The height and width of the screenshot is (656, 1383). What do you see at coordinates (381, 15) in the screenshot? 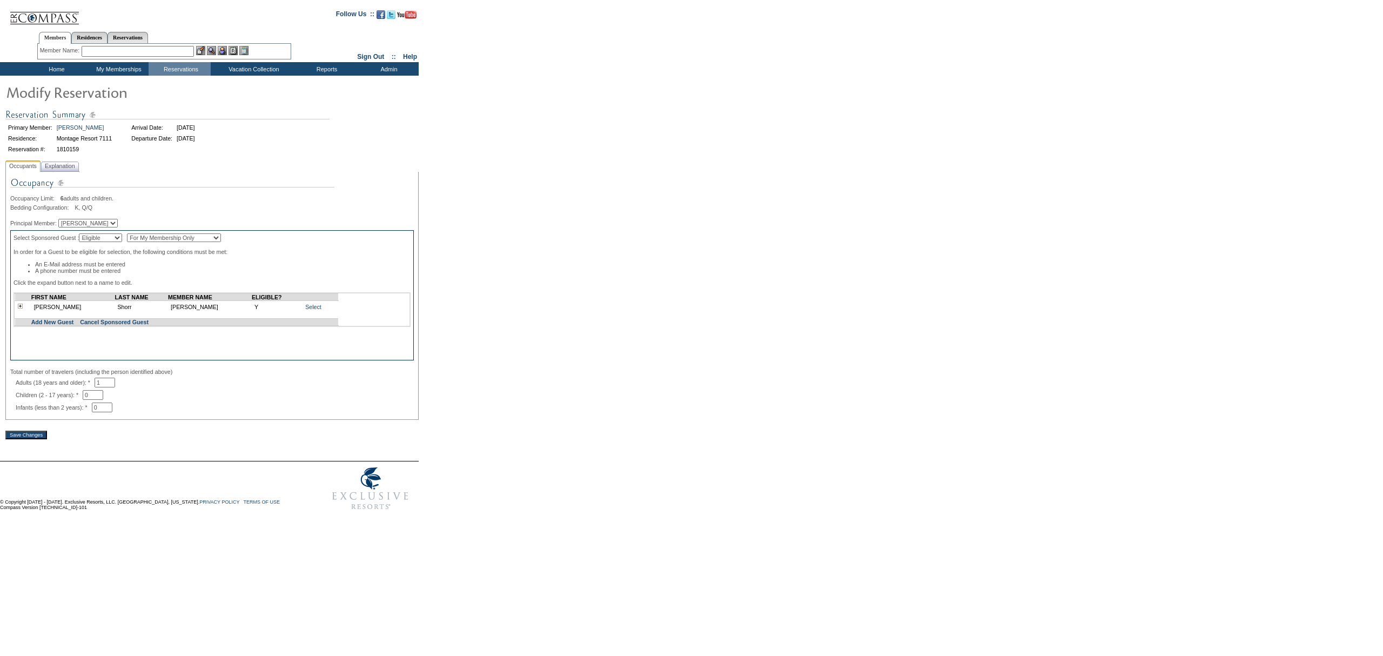
I see `img: Become our fan on Facebook` at bounding box center [381, 15].